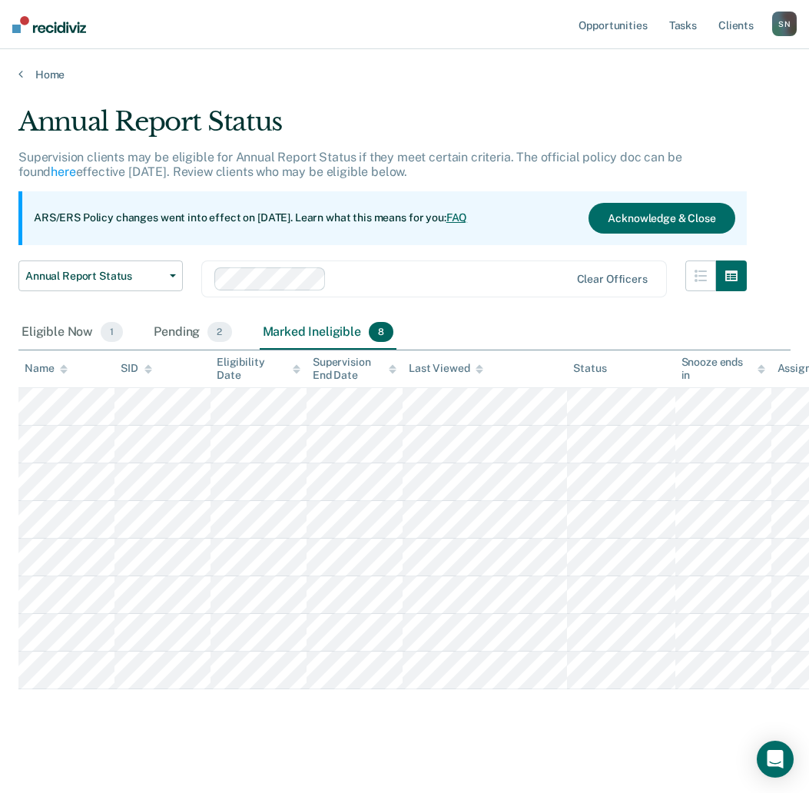 Image resolution: width=809 pixels, height=793 pixels. What do you see at coordinates (662, 218) in the screenshot?
I see `button: Acknowledge & Close` at bounding box center [662, 218].